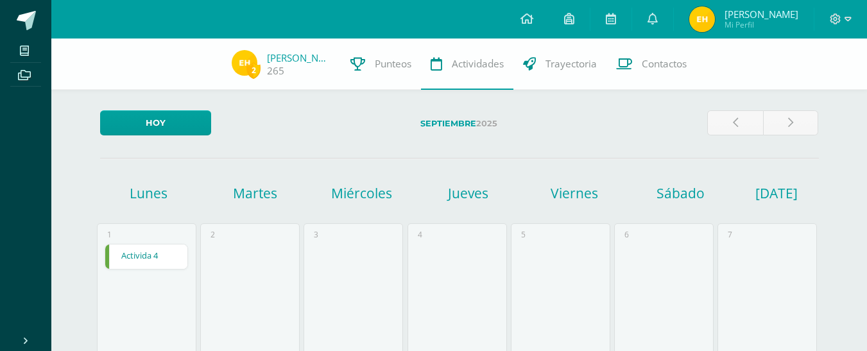  Describe the element at coordinates (468, 193) in the screenshot. I see `h1: Jueves` at that location.